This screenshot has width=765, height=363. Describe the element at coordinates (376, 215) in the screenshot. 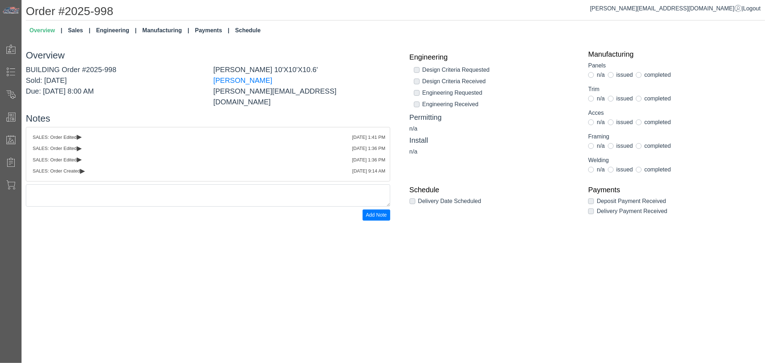

I see `button: Add Note` at that location.